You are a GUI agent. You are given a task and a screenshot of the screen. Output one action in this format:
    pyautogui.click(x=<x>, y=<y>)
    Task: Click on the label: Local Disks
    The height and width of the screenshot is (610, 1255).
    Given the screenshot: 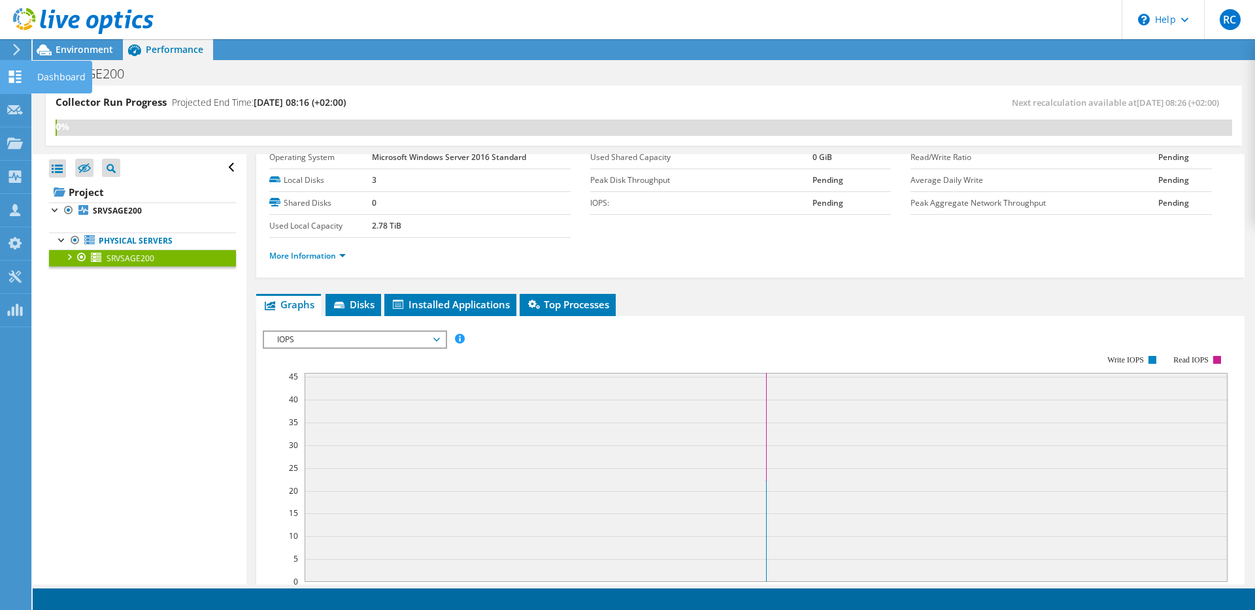 What is the action you would take?
    pyautogui.click(x=320, y=180)
    